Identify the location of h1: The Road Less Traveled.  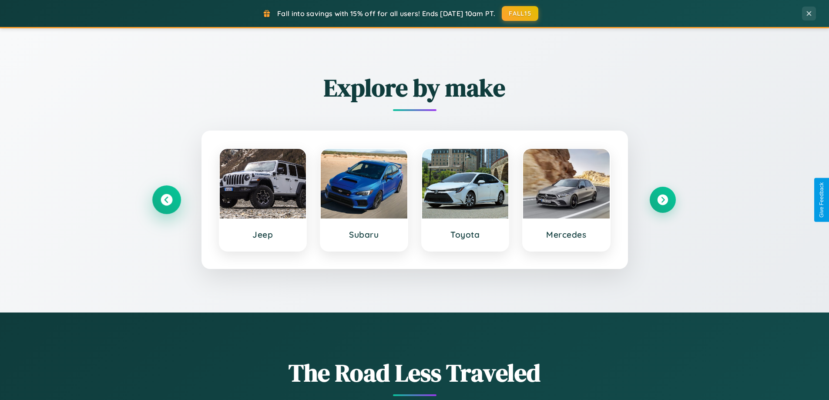
(415, 373).